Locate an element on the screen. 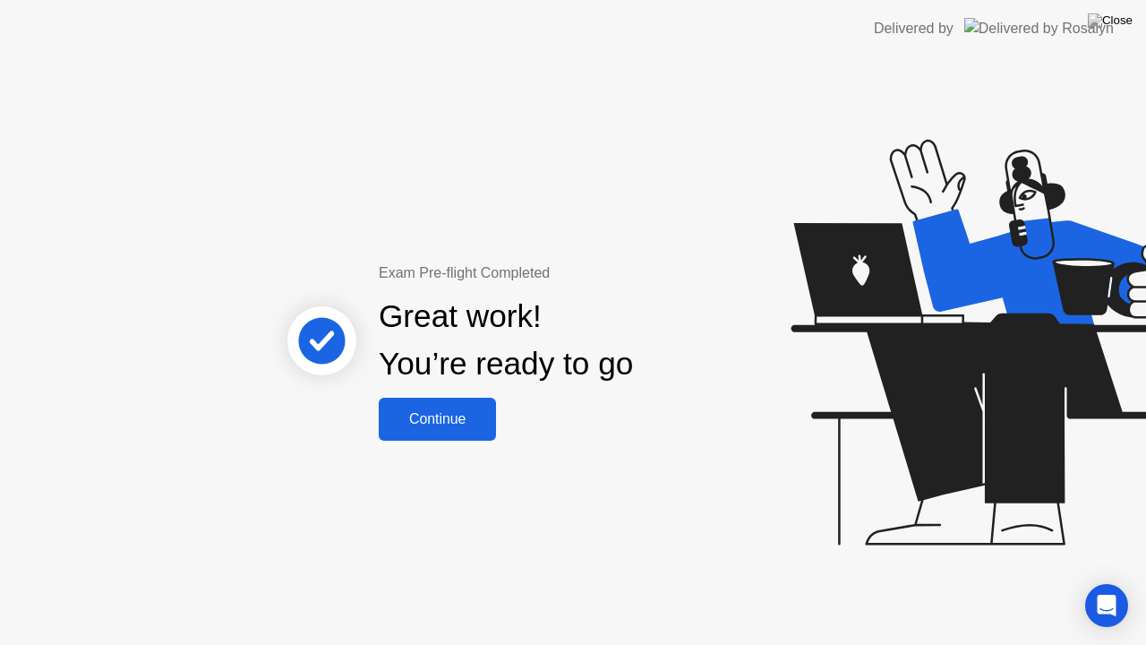  div: Great work! You’re ready to go is located at coordinates (506, 340).